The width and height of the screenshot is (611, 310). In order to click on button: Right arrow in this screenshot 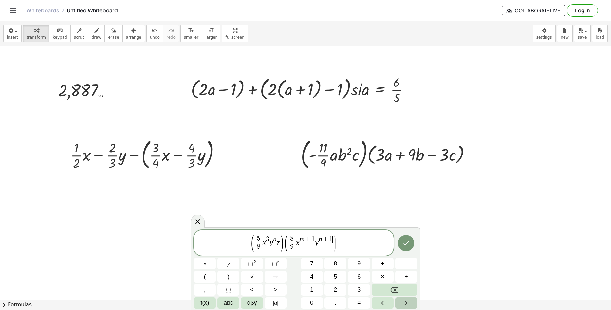, I will do `click(406, 303)`.